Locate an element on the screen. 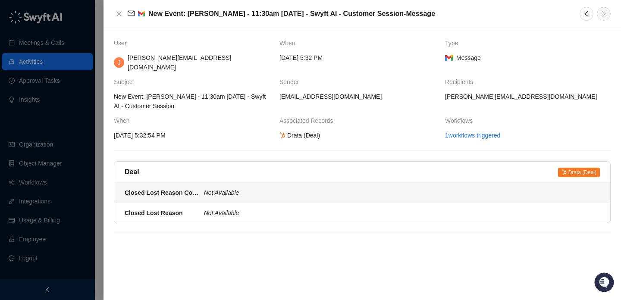 This screenshot has height=300, width=621. strong: Closed Lost Reason Context is located at coordinates (165, 193).